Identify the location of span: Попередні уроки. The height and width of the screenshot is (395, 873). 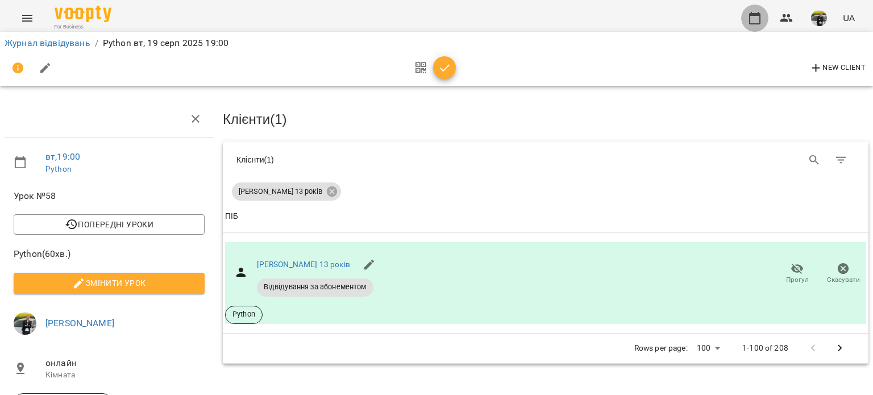
(109, 224).